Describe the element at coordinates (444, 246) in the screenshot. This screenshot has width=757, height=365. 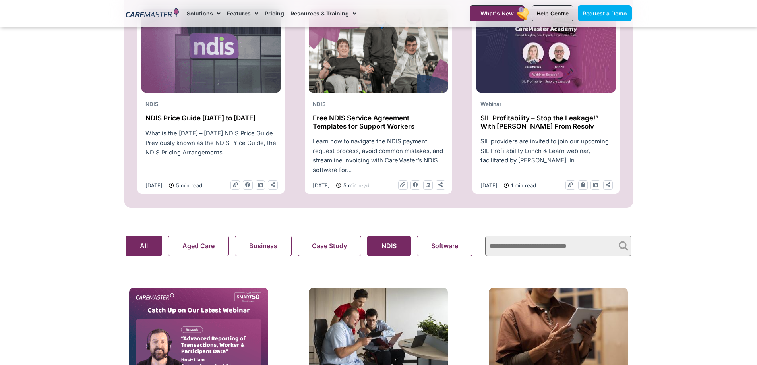
I see `button: Software` at that location.